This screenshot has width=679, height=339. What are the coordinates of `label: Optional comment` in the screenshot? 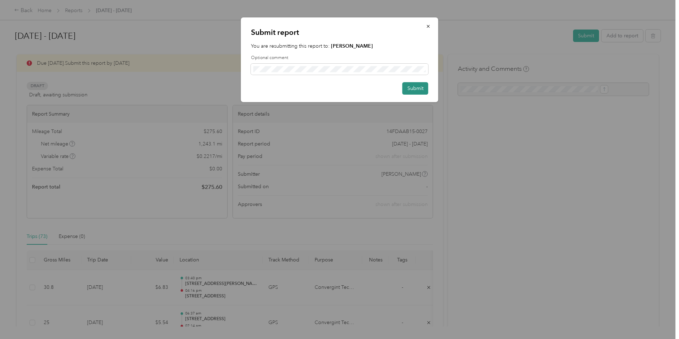 It's located at (339, 58).